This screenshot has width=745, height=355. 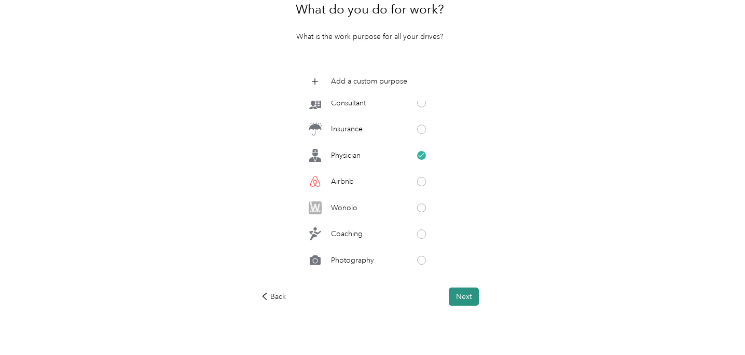 What do you see at coordinates (464, 296) in the screenshot?
I see `button: Next` at bounding box center [464, 296].